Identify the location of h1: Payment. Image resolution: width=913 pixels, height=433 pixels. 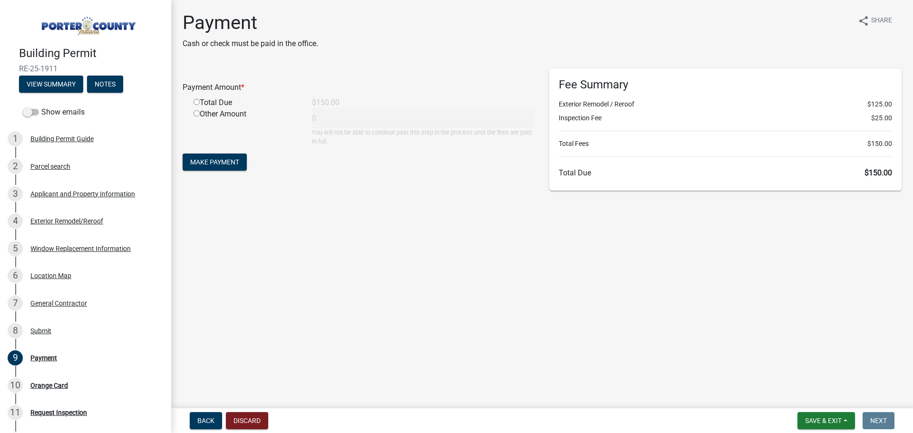
(250, 23).